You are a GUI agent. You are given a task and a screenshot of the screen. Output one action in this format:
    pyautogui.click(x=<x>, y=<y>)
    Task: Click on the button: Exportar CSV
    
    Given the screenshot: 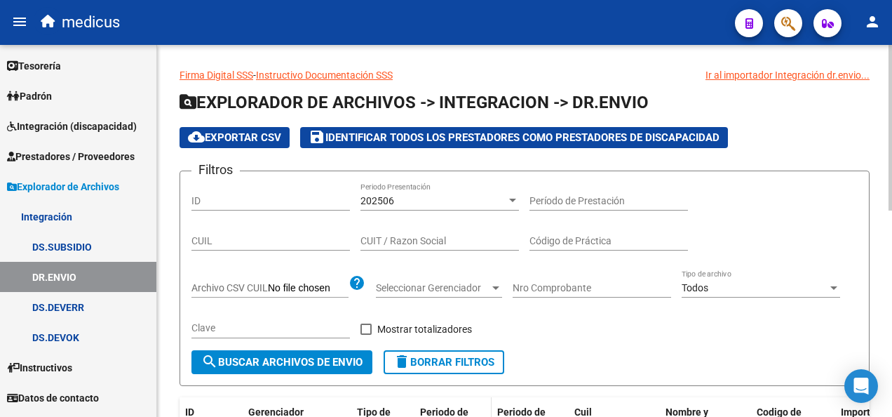 What is the action you would take?
    pyautogui.click(x=234, y=137)
    